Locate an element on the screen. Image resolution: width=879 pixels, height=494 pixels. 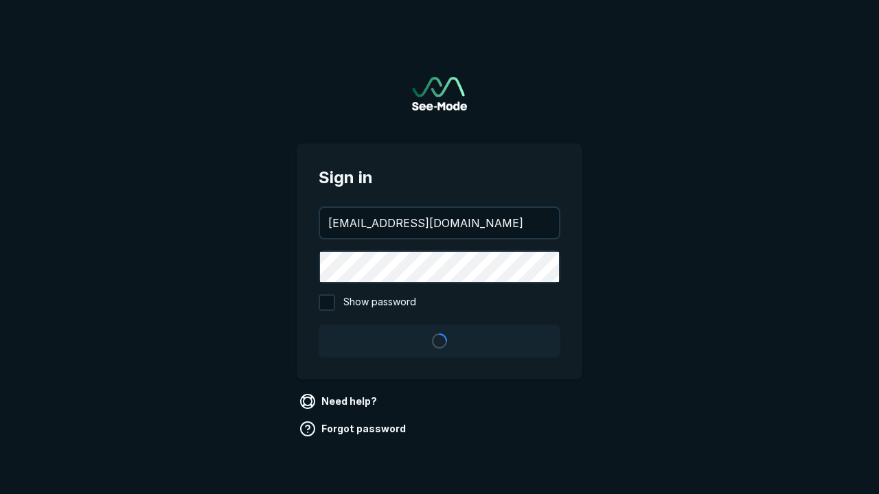
span: Sign in is located at coordinates (439, 178).